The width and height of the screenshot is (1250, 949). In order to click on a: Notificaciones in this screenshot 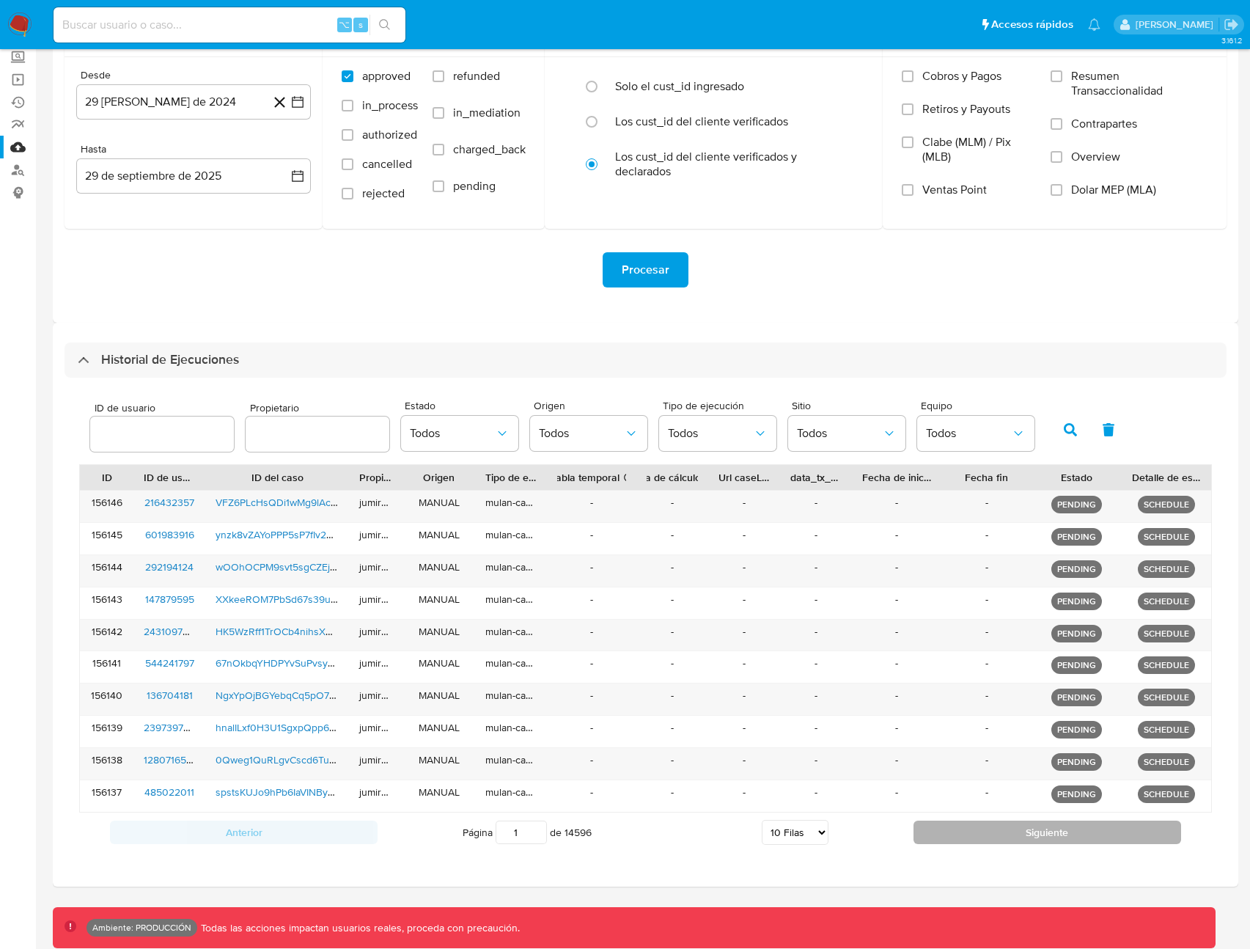, I will do `click(1094, 24)`.